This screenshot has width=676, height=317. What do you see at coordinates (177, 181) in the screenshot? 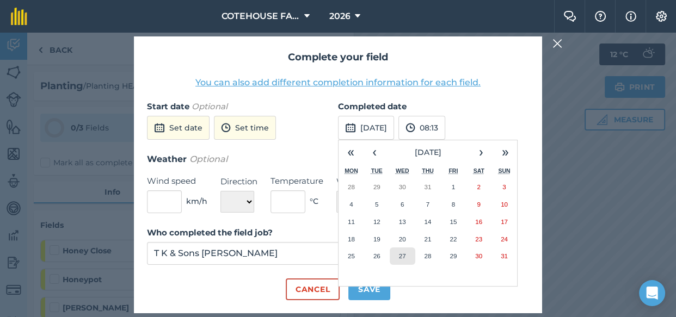
I see `label: Wind speed` at bounding box center [177, 181].